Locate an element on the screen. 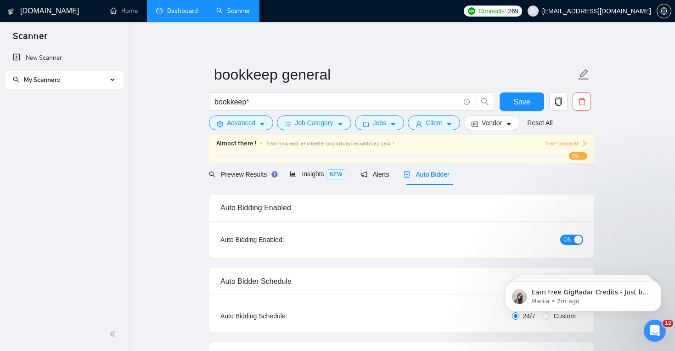 This screenshot has height=351, width=675. input: Scanner name... is located at coordinates (395, 74).